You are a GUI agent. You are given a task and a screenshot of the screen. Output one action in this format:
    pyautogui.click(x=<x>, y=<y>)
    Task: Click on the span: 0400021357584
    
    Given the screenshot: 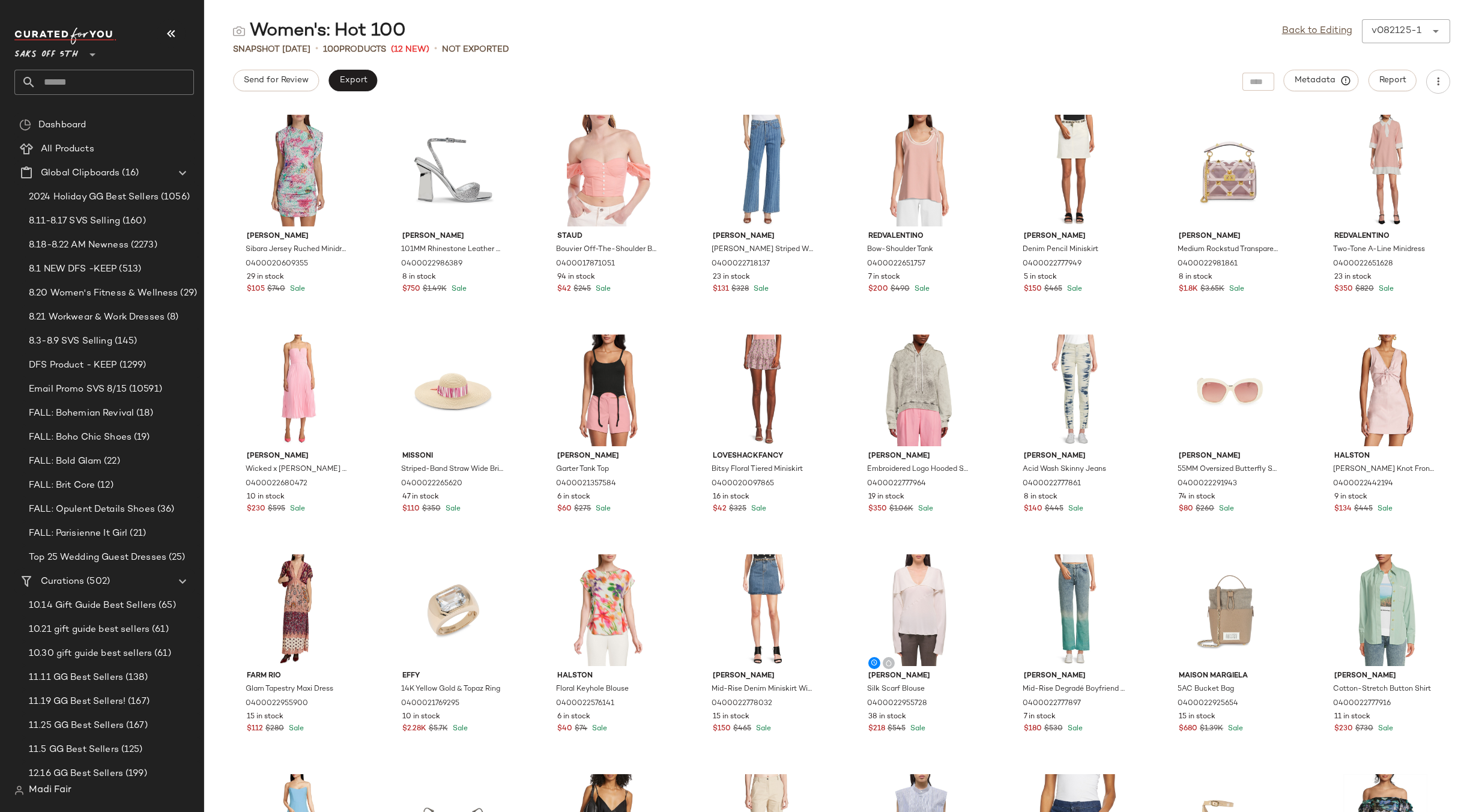 What is the action you would take?
    pyautogui.click(x=586, y=484)
    